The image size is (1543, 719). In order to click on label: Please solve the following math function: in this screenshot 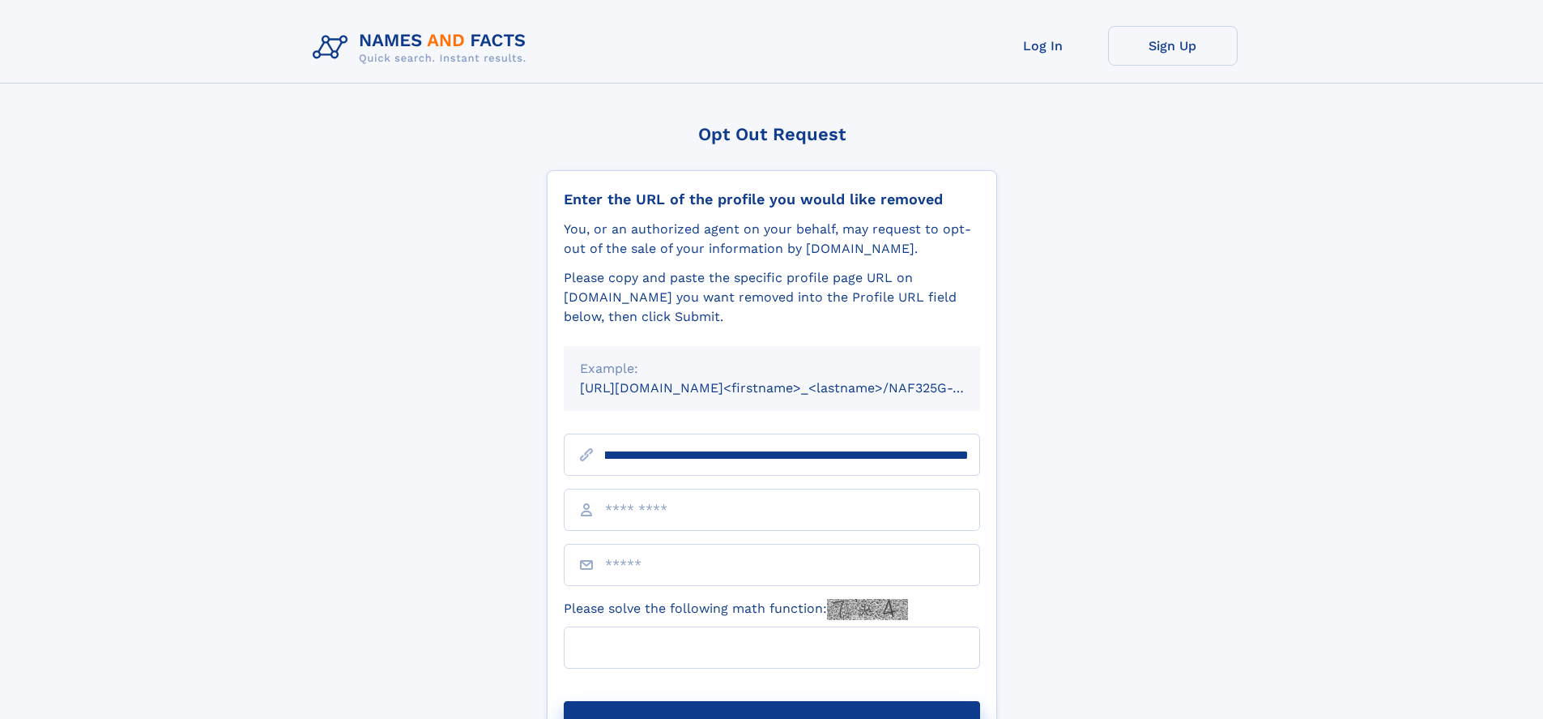, I will do `click(736, 609)`.